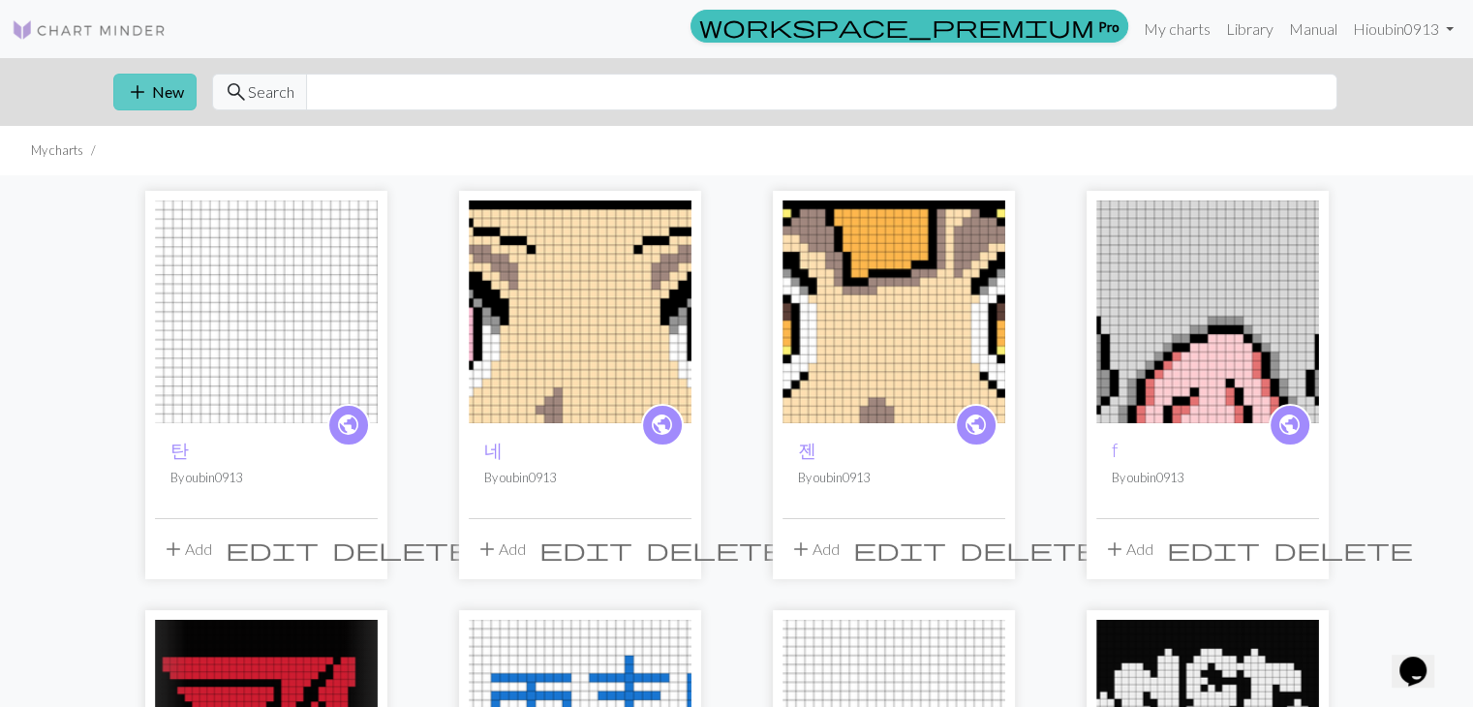 This screenshot has width=1473, height=707. What do you see at coordinates (1313, 29) in the screenshot?
I see `a: Manual` at bounding box center [1313, 29].